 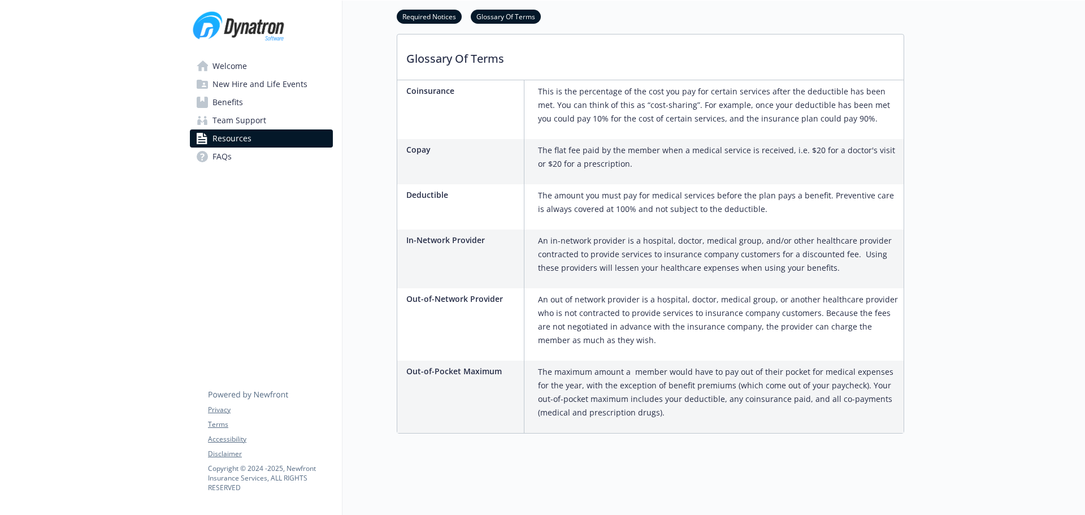 I want to click on p: Coinsurance, so click(x=463, y=90).